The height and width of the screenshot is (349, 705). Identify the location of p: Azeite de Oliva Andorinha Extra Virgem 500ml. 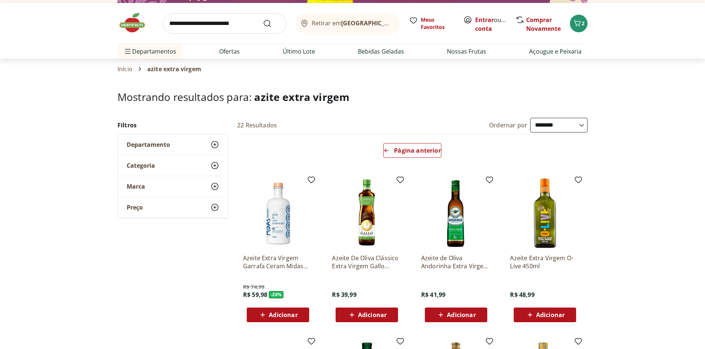
(456, 262).